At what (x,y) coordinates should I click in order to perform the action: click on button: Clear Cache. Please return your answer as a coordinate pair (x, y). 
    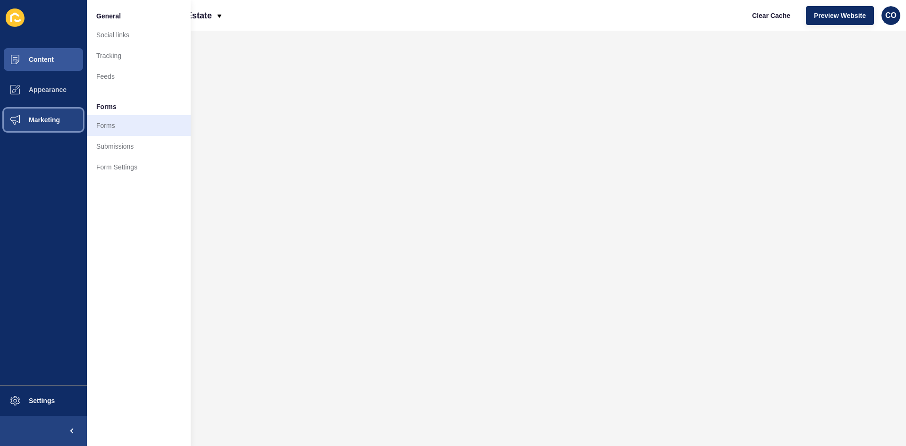
    Looking at the image, I should click on (771, 16).